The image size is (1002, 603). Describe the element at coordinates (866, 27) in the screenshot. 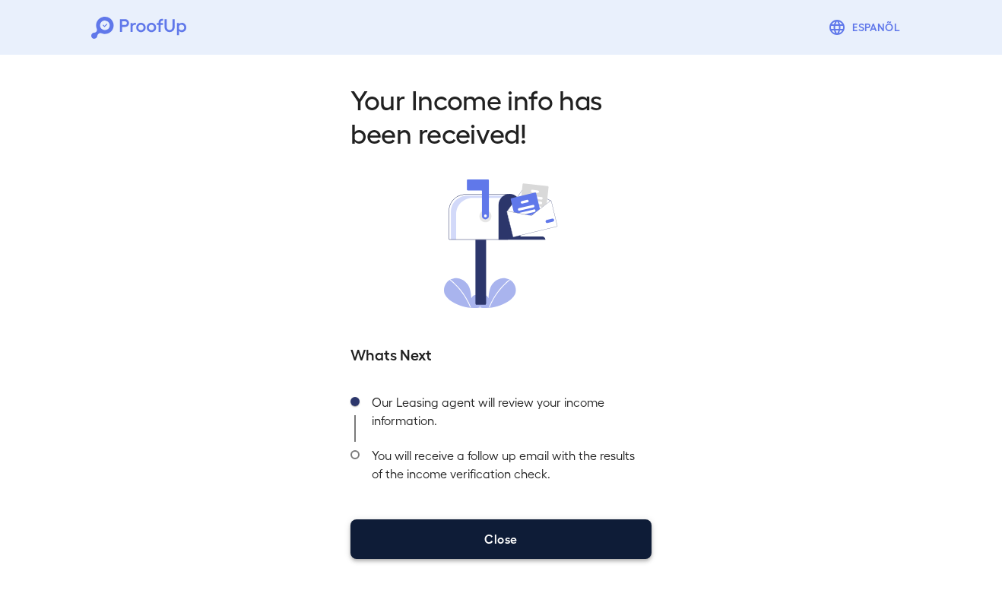

I see `button: Espanõl` at that location.